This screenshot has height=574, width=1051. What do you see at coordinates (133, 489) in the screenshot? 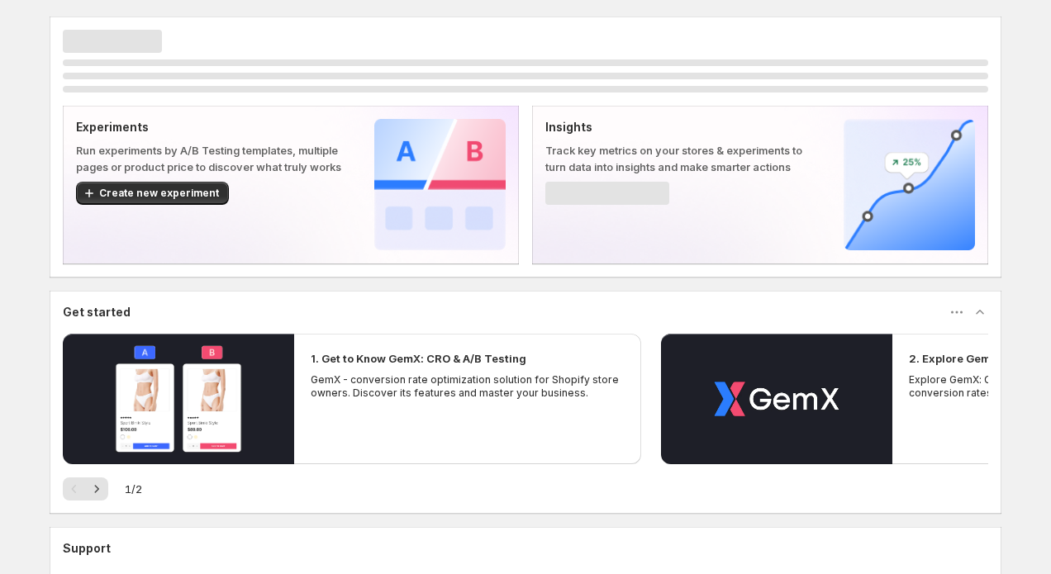
I see `span: 1 / 2` at bounding box center [133, 489].